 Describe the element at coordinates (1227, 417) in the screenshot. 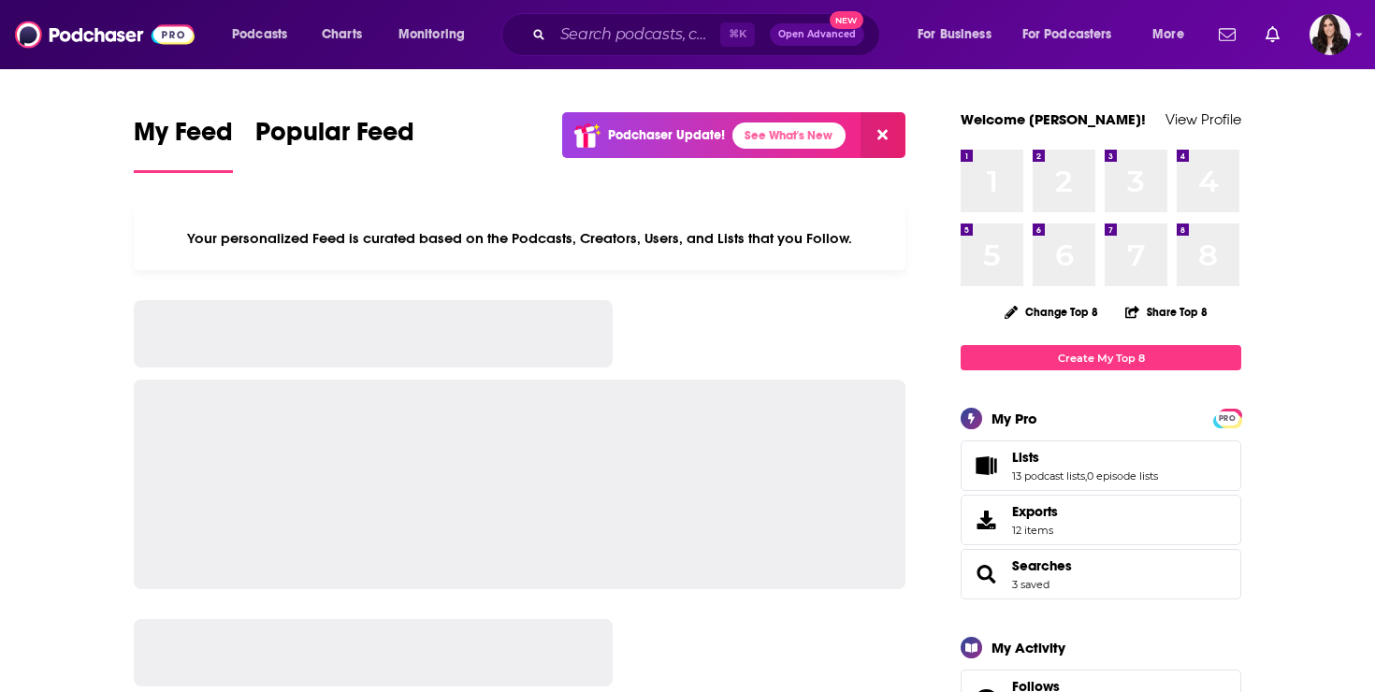

I see `a: PRO` at that location.